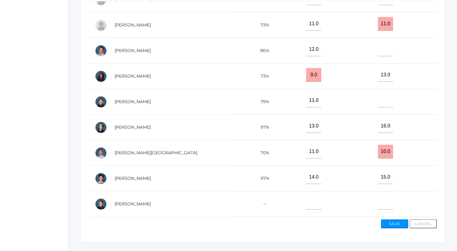 The image size is (457, 251). What do you see at coordinates (101, 179) in the screenshot?
I see `div: Annabelle Yepiskoposyan` at bounding box center [101, 179].